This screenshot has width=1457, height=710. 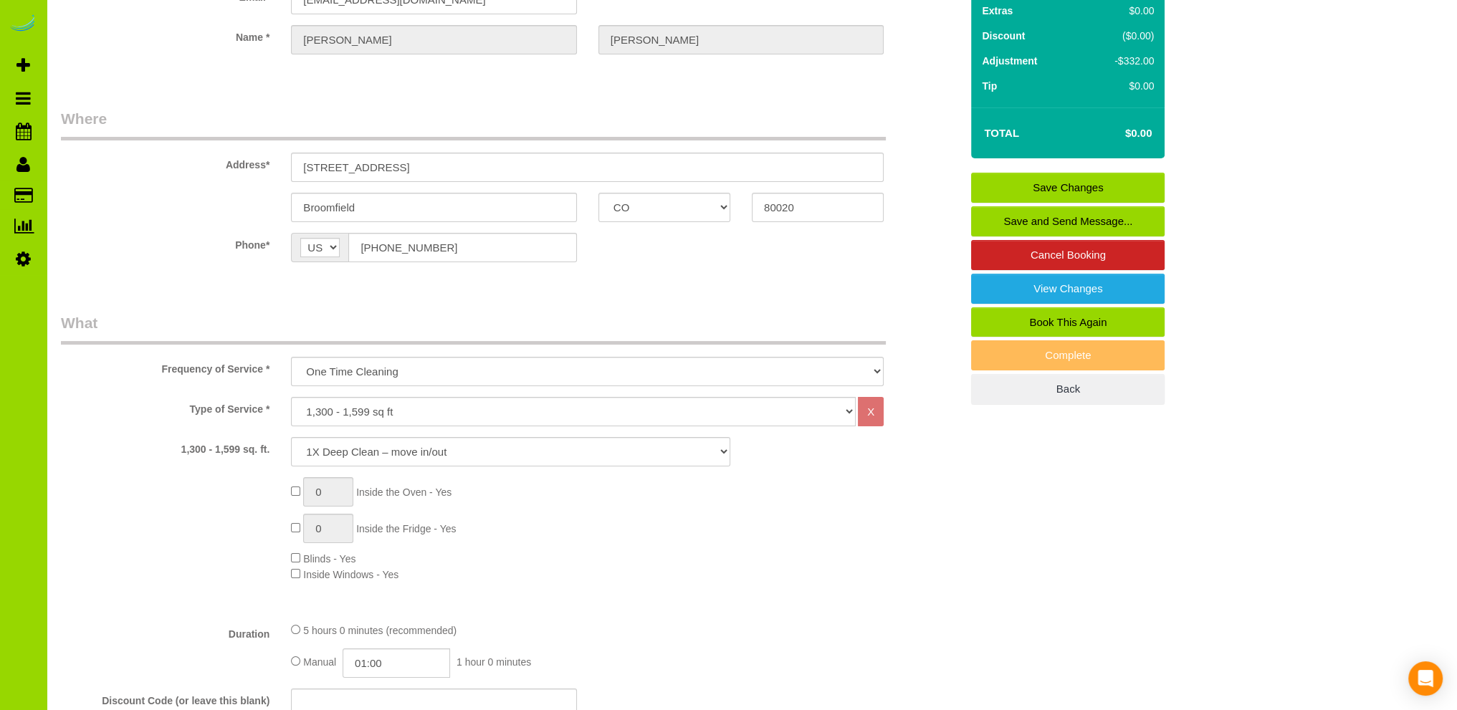 What do you see at coordinates (165, 632) in the screenshot?
I see `label: Duration` at bounding box center [165, 632].